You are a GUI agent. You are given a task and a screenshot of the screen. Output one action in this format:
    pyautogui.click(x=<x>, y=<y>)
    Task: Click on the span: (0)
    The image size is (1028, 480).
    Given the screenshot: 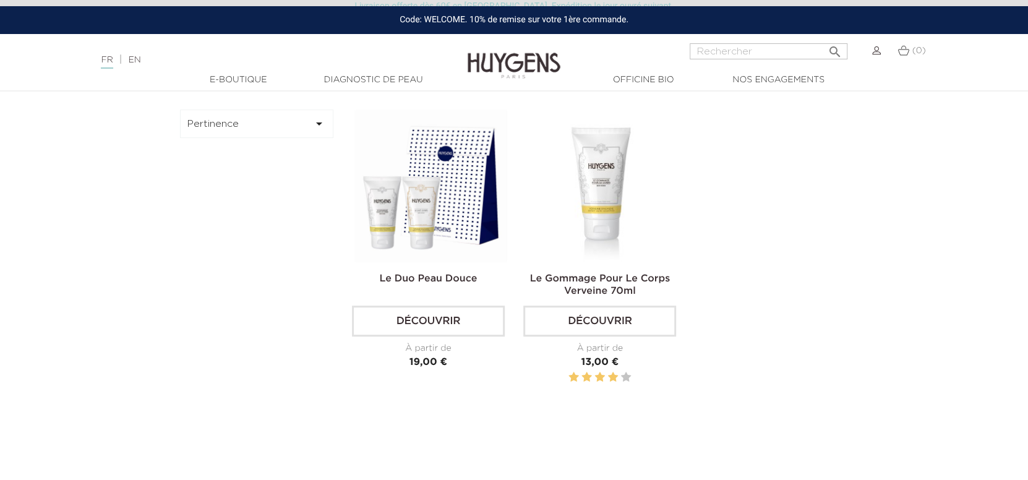 What is the action you would take?
    pyautogui.click(x=919, y=51)
    